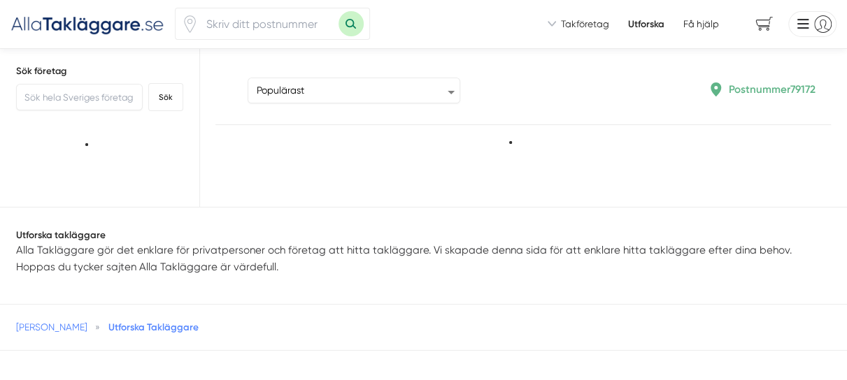  I want to click on span: Utforska Takläggare, so click(153, 327).